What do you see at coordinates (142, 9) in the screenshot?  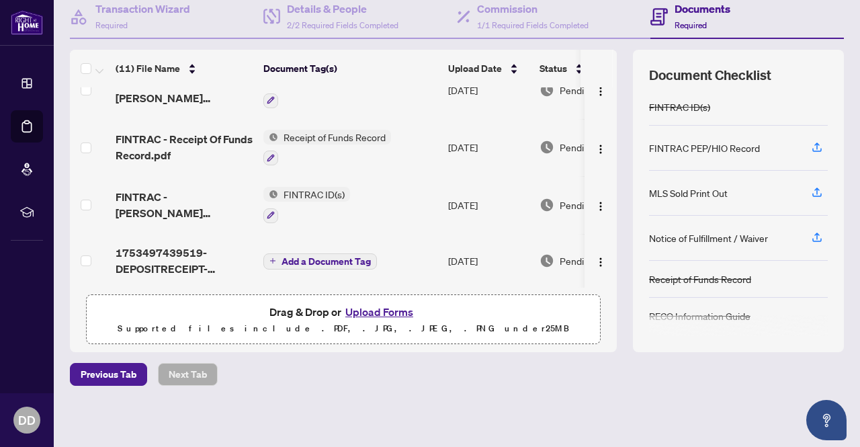 I see `h4: Transaction Wizard` at bounding box center [142, 9].